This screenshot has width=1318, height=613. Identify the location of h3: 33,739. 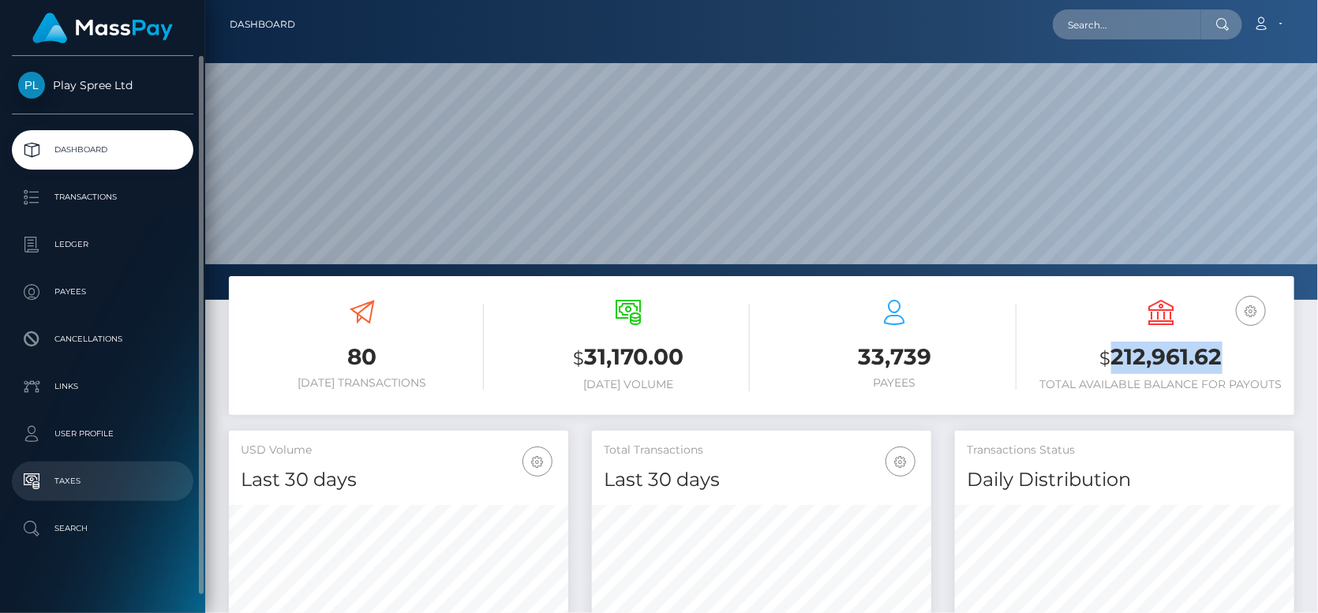
(895, 357).